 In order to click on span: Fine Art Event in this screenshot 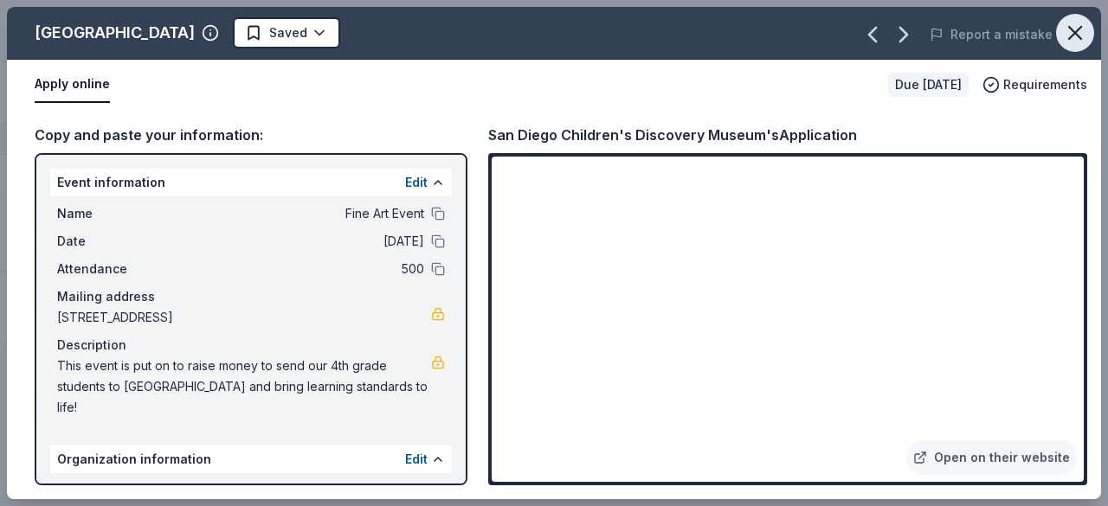, I will do `click(299, 214)`.